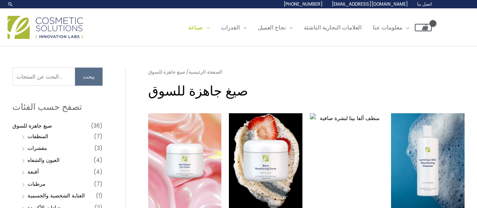  What do you see at coordinates (423, 28) in the screenshot?
I see `a: عرض سلة التسوق فارغة` at bounding box center [423, 28].